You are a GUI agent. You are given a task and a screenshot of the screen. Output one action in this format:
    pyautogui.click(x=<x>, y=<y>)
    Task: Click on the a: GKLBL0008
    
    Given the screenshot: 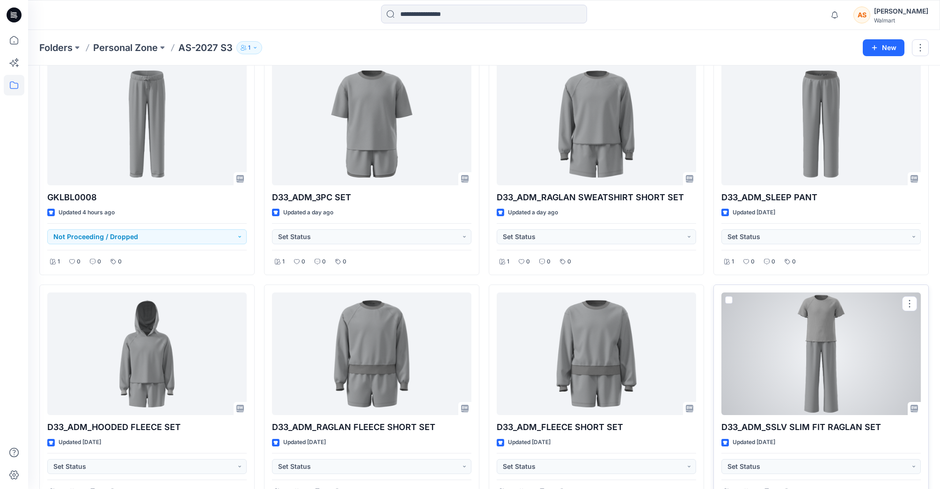 What is the action you would take?
    pyautogui.click(x=147, y=124)
    